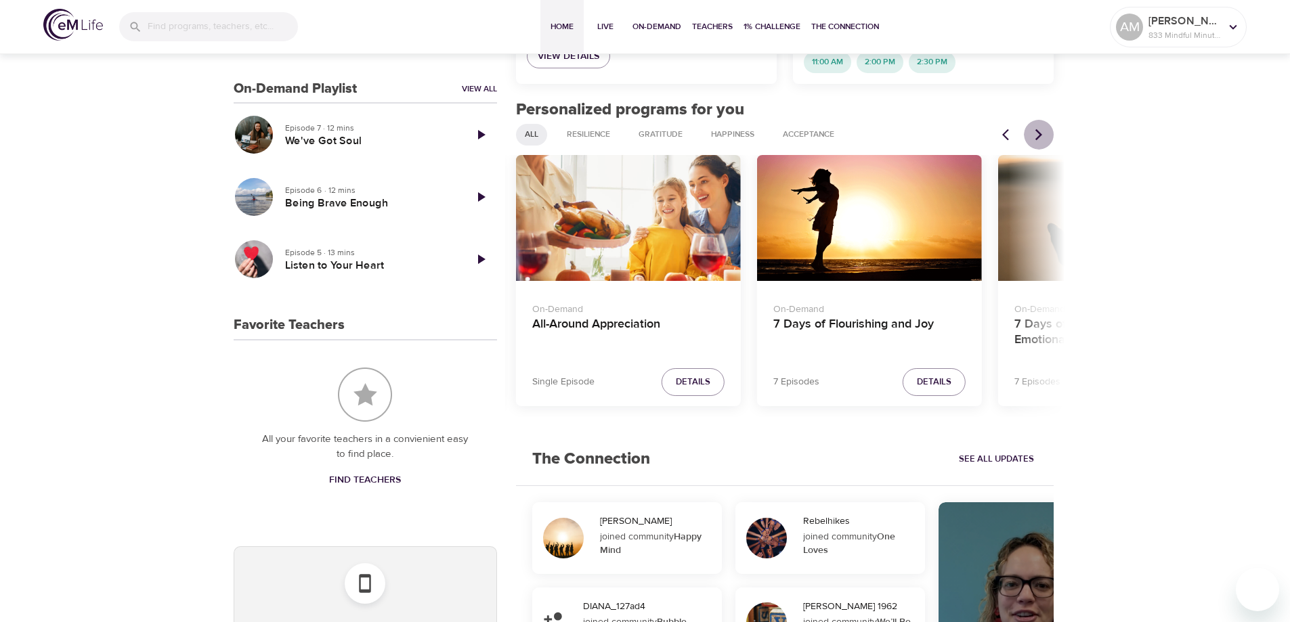 Image resolution: width=1290 pixels, height=622 pixels. I want to click on p: Single Episode, so click(563, 382).